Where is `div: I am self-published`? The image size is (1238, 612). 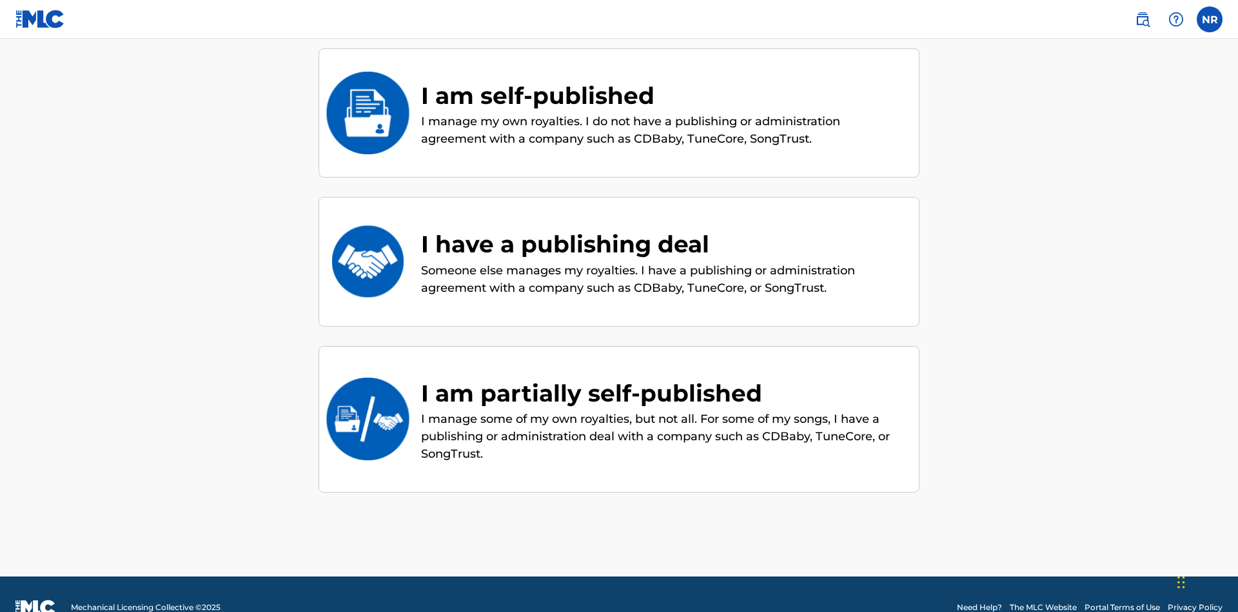
div: I am self-published is located at coordinates (664, 95).